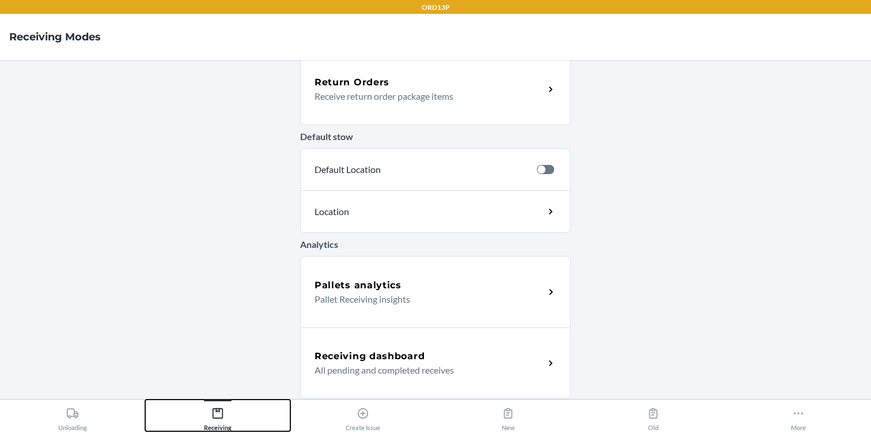 The image size is (871, 433). Describe the element at coordinates (382, 211) in the screenshot. I see `p: Location` at that location.